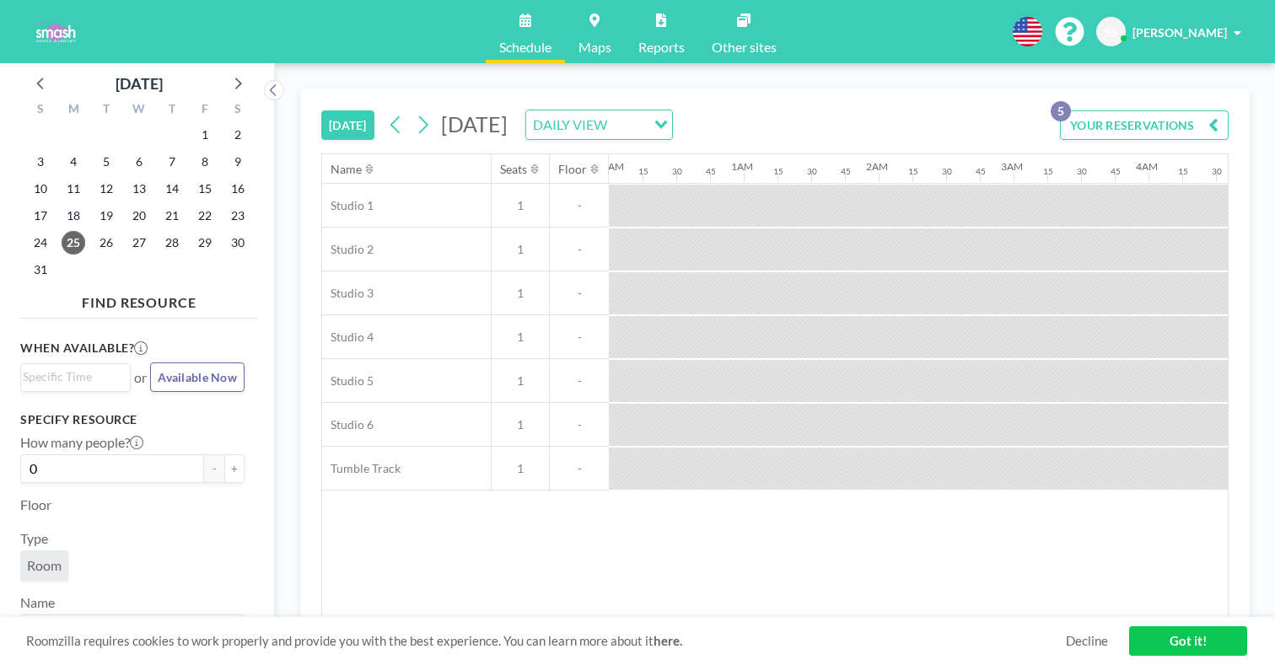 Image resolution: width=1275 pixels, height=665 pixels. Describe the element at coordinates (73, 189) in the screenshot. I see `span: Monday, August 11, 2025` at that location.